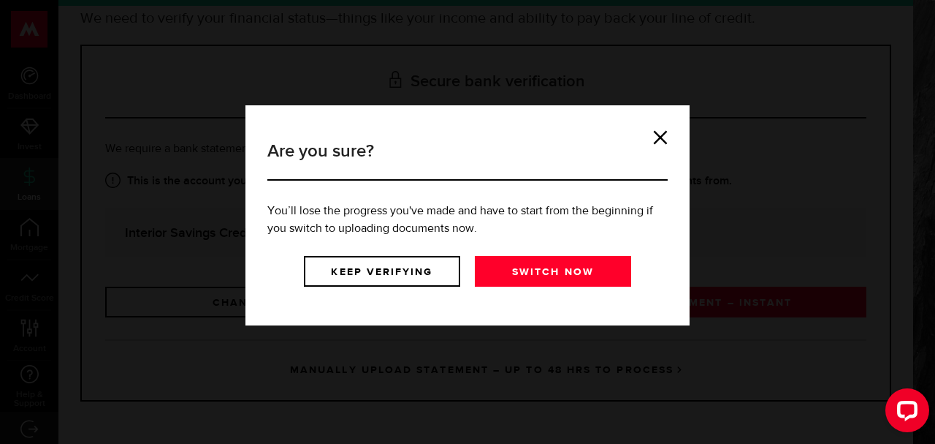  Describe the element at coordinates (34, 28) in the screenshot. I see `button: Open LiveChat chat widget` at that location.